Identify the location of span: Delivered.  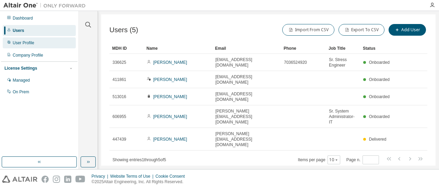
(378, 139).